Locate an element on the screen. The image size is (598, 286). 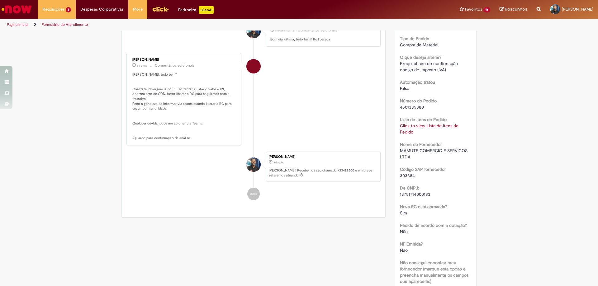
b: De CNPJ: is located at coordinates (409, 188).